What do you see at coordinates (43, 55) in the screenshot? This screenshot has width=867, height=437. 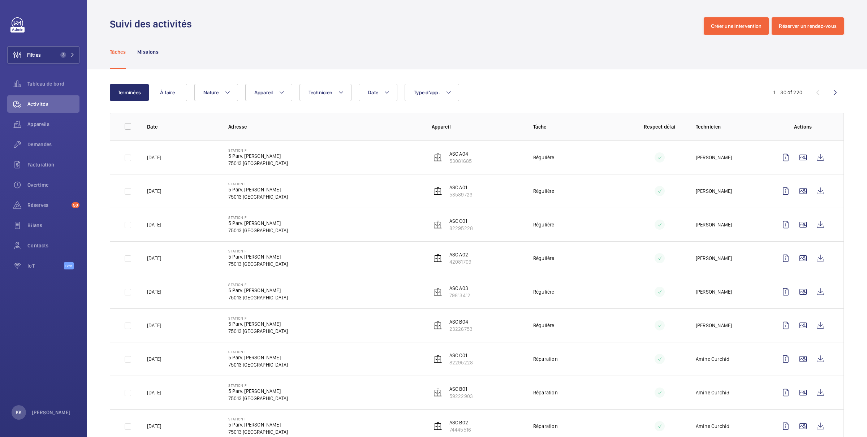 I see `button: Filtres3` at bounding box center [43, 55].